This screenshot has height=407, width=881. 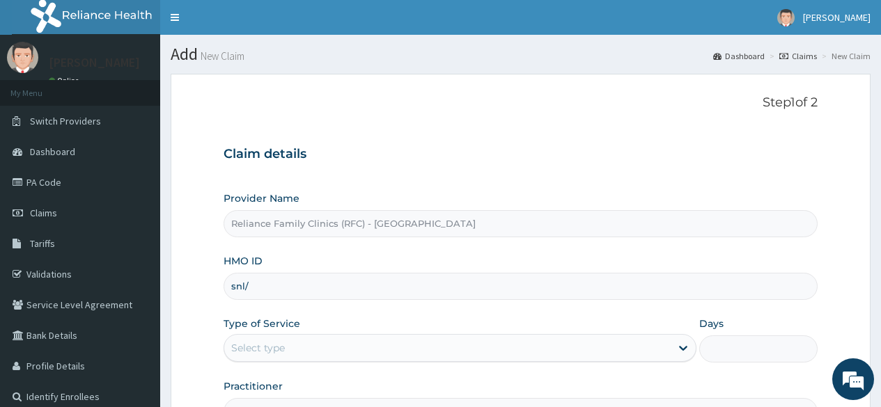 What do you see at coordinates (65, 121) in the screenshot?
I see `span: Switch Providers` at bounding box center [65, 121].